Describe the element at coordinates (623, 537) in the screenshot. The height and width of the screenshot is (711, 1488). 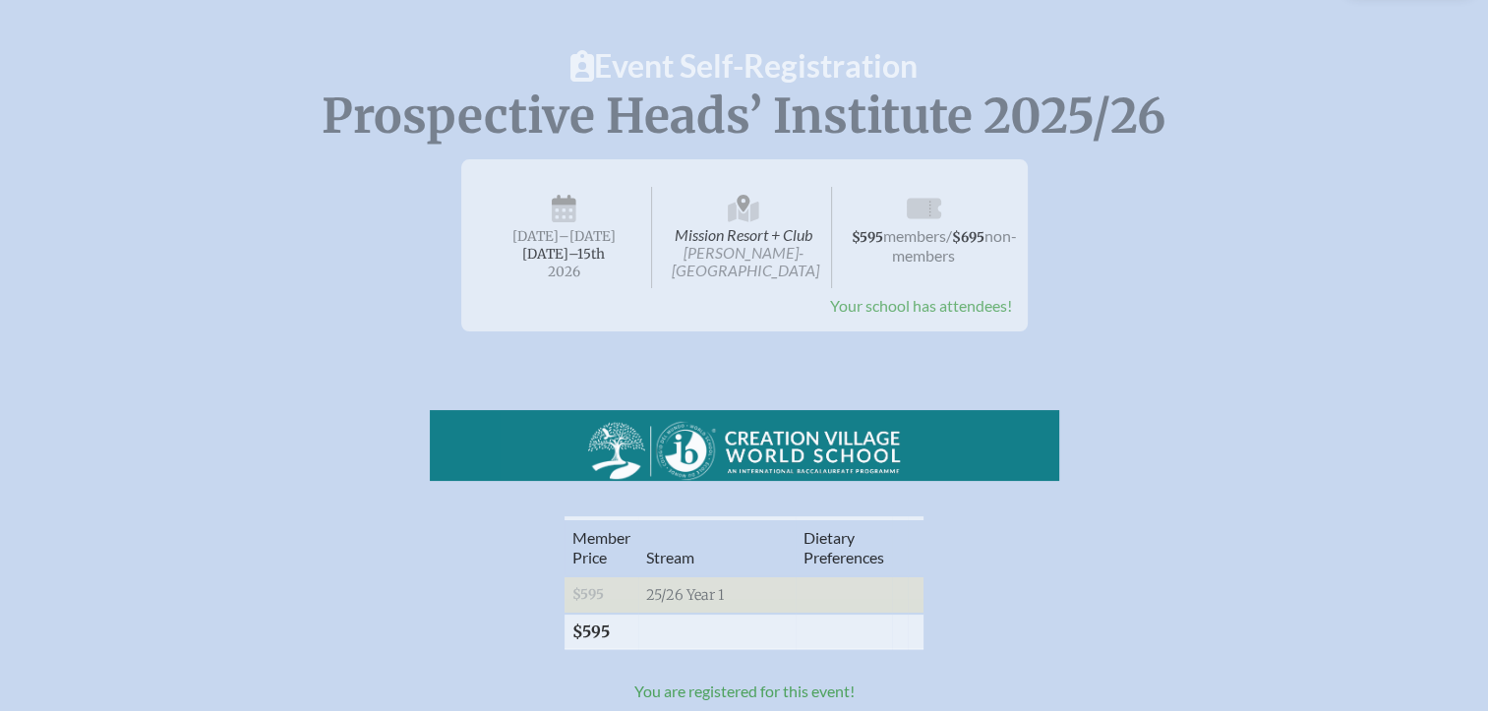
I see `span: er` at that location.